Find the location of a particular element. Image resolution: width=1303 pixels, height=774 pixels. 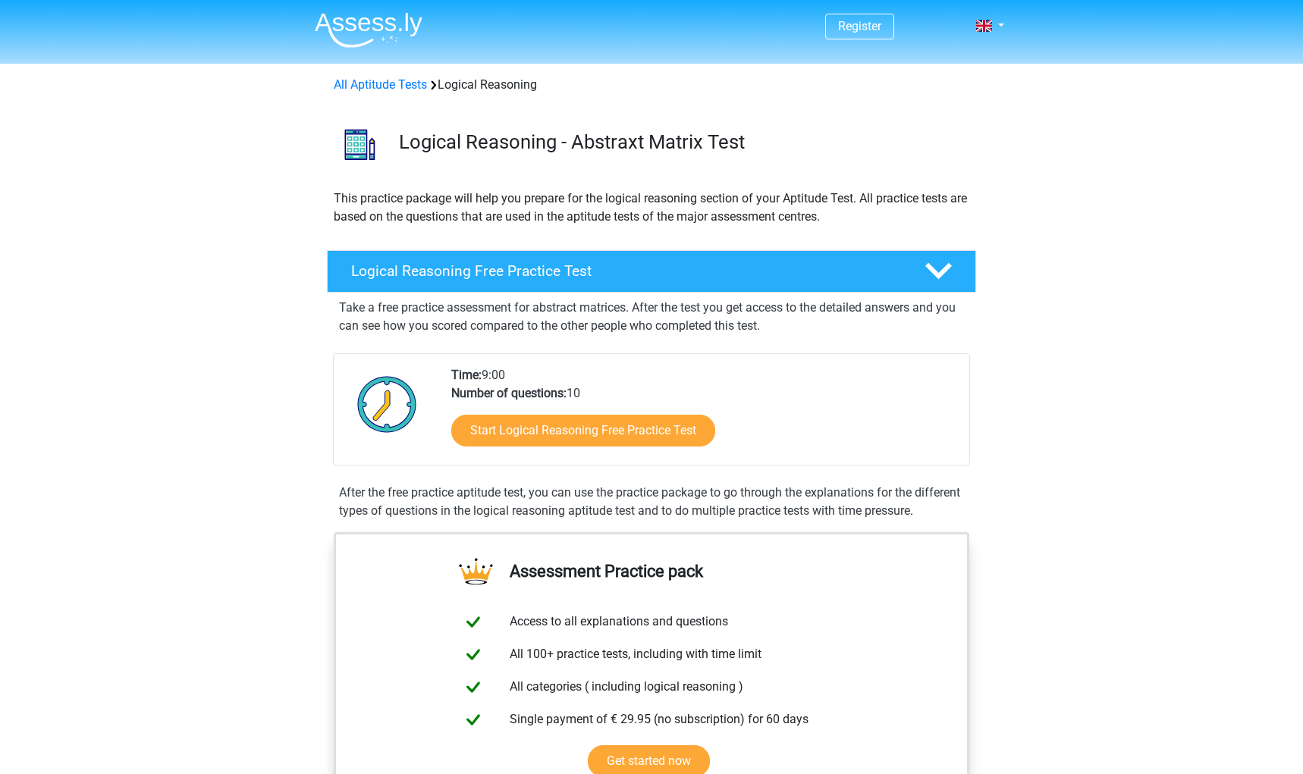

img: Clock is located at coordinates (387, 404).